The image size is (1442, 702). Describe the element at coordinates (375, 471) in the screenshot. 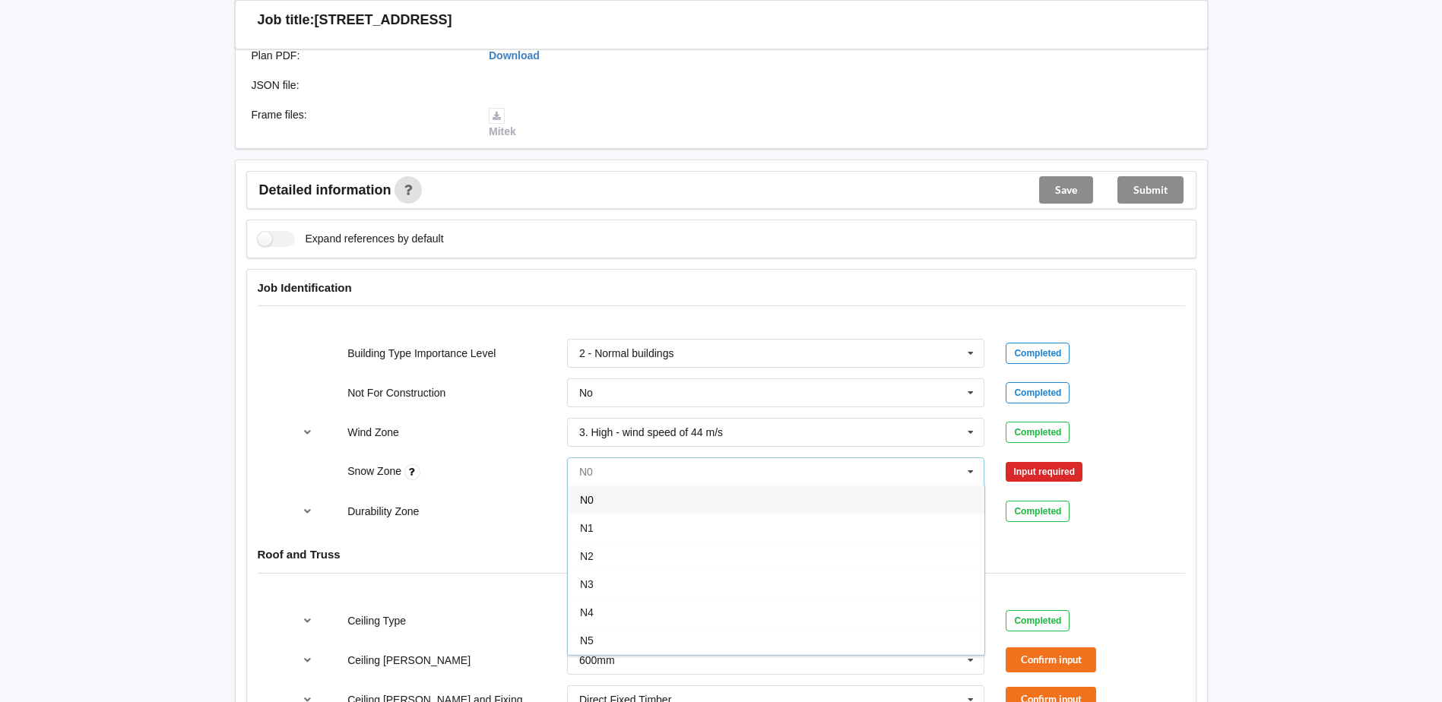

I see `label: Snow Zone` at that location.